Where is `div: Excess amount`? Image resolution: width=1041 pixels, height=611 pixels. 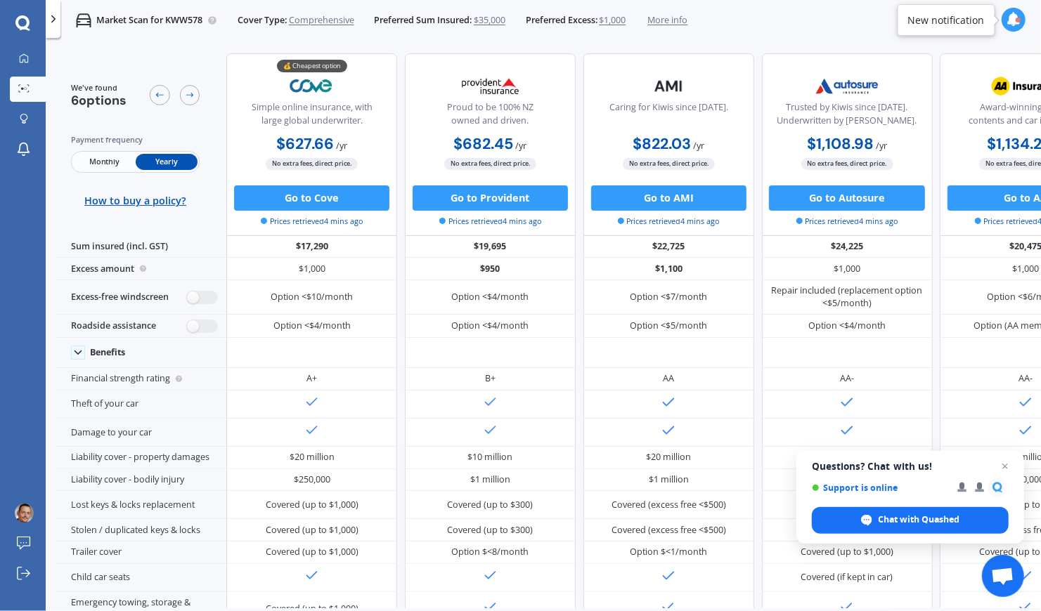
div: Excess amount is located at coordinates (141, 269).